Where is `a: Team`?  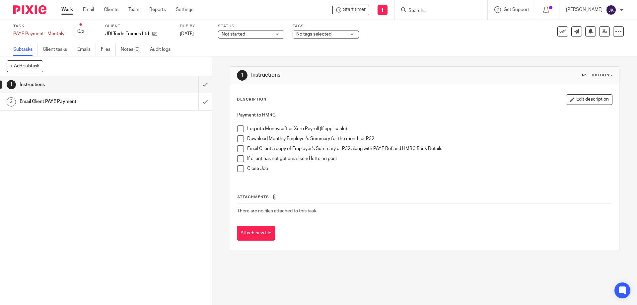 a: Team is located at coordinates (134, 10).